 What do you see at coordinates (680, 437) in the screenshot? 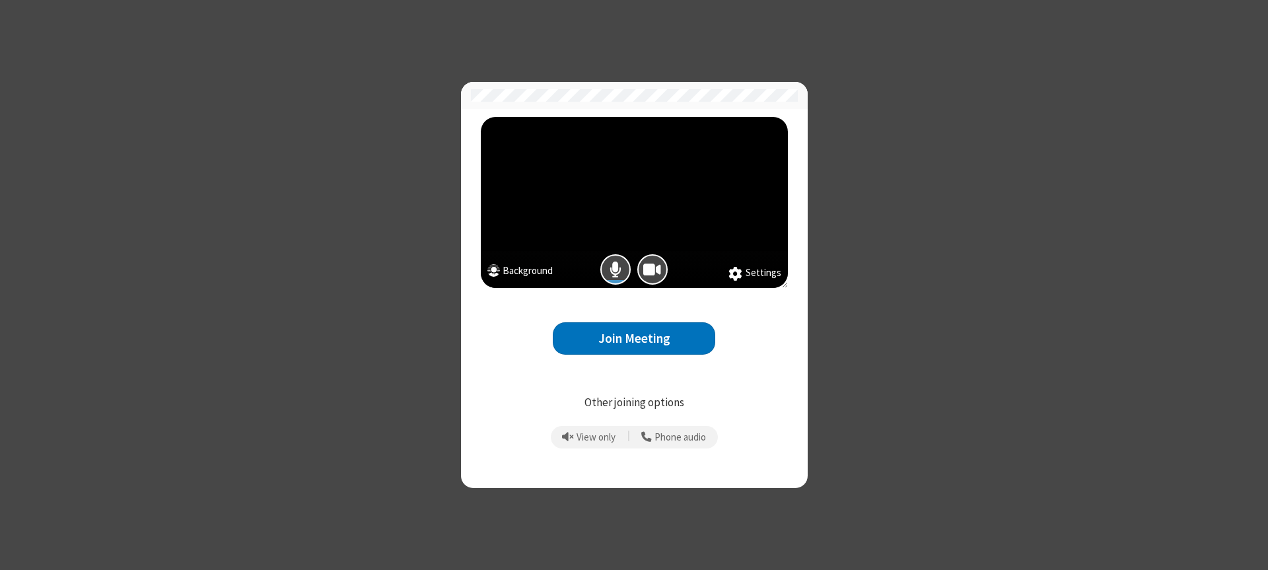
I see `span: Phone audio` at bounding box center [680, 437].